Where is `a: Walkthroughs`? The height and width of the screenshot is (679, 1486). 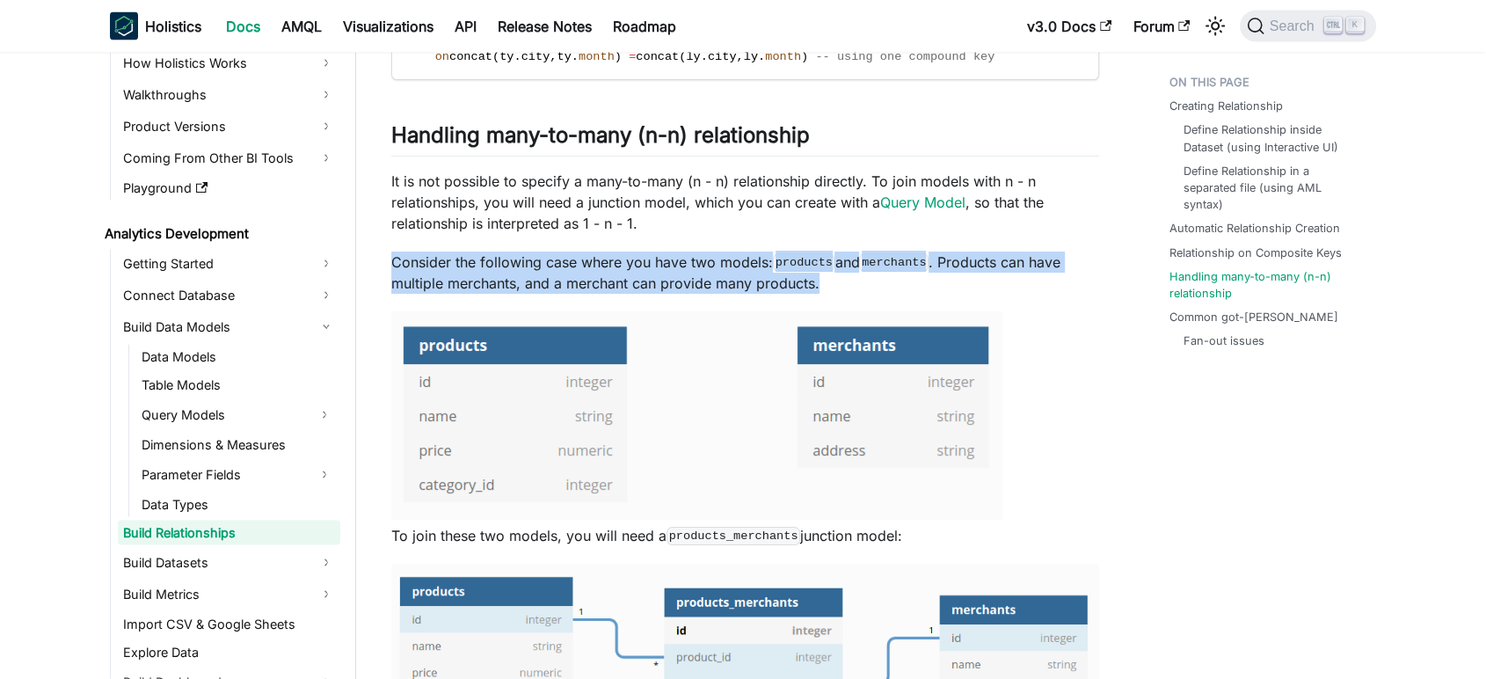 a: Walkthroughs is located at coordinates (229, 95).